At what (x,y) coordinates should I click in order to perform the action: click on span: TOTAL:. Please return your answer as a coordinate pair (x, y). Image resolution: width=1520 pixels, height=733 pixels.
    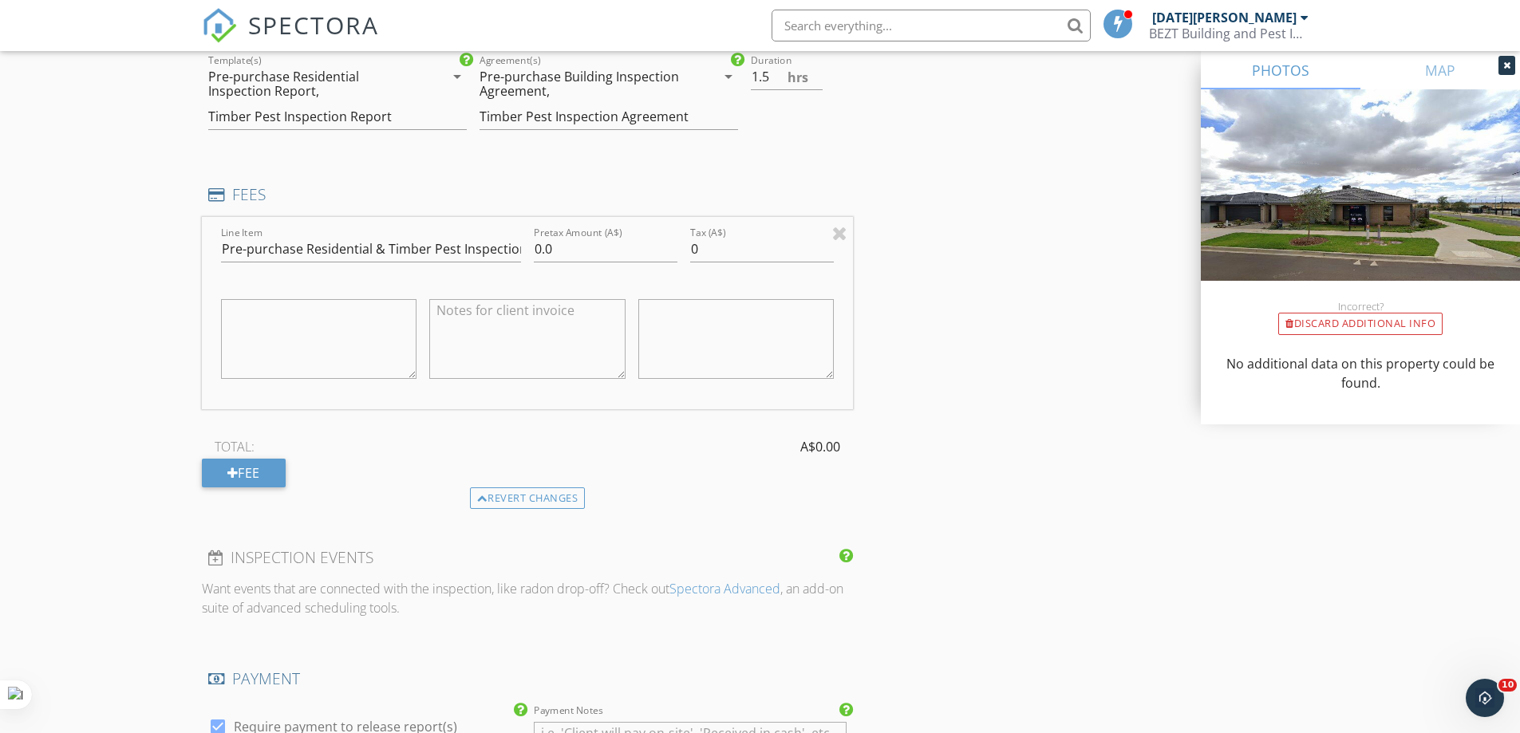
    Looking at the image, I should click on (235, 447).